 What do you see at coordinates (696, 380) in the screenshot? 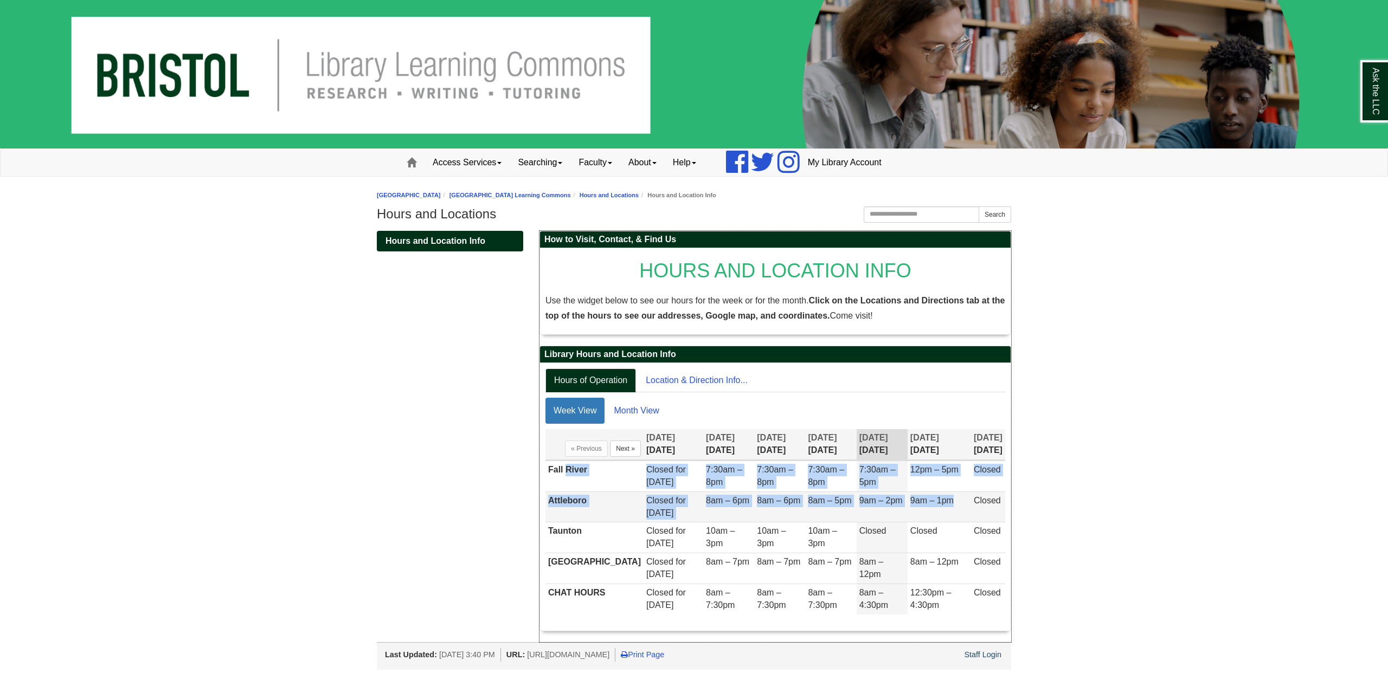
I see `a: Location & Direction Info...` at bounding box center [696, 380].